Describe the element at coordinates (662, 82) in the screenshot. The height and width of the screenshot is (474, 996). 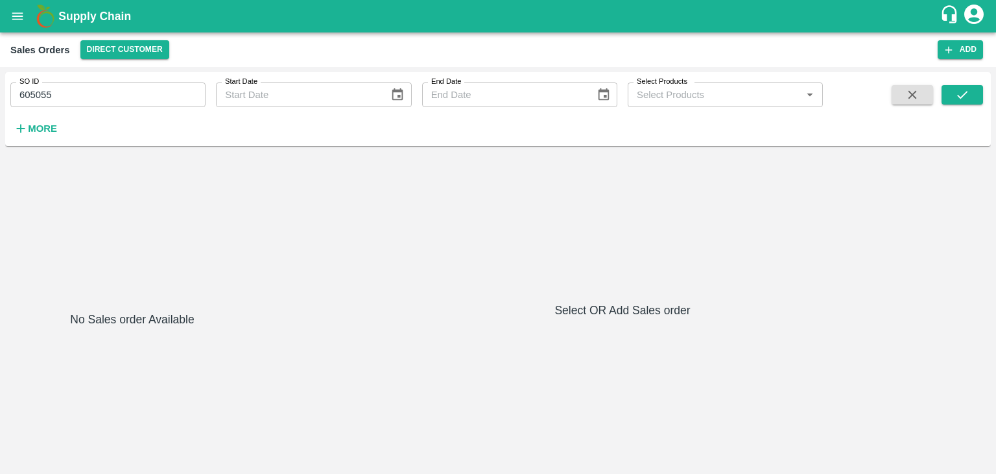
I see `label: Select Products` at that location.